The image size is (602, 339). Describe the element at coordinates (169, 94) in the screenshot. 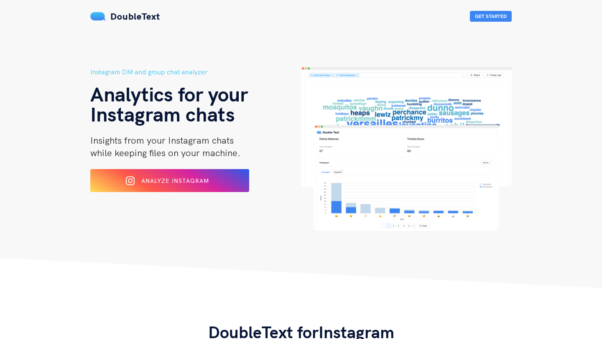

I see `span: Analytics for your` at that location.